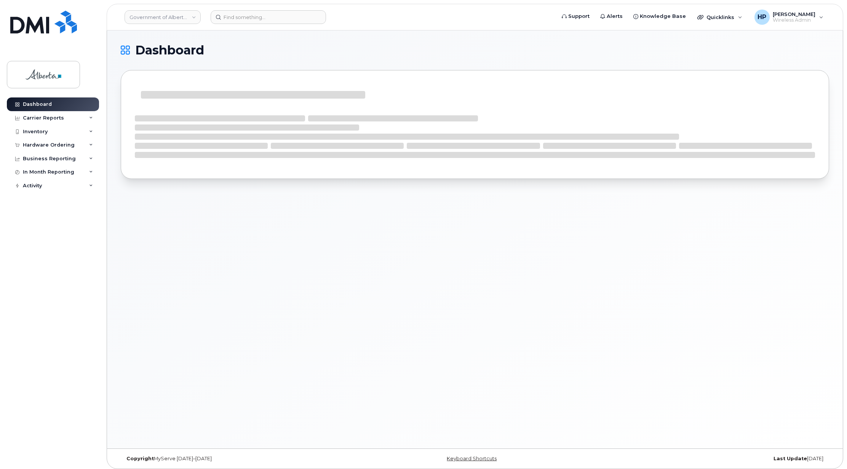  What do you see at coordinates (790, 459) in the screenshot?
I see `strong: Last Update` at bounding box center [790, 459].